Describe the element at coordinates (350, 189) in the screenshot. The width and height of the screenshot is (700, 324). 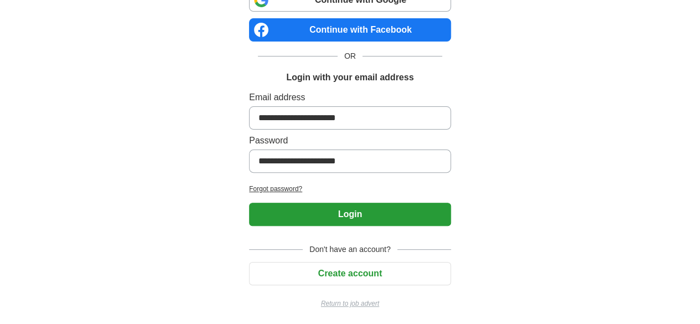
I see `a: Forgot password?` at that location.